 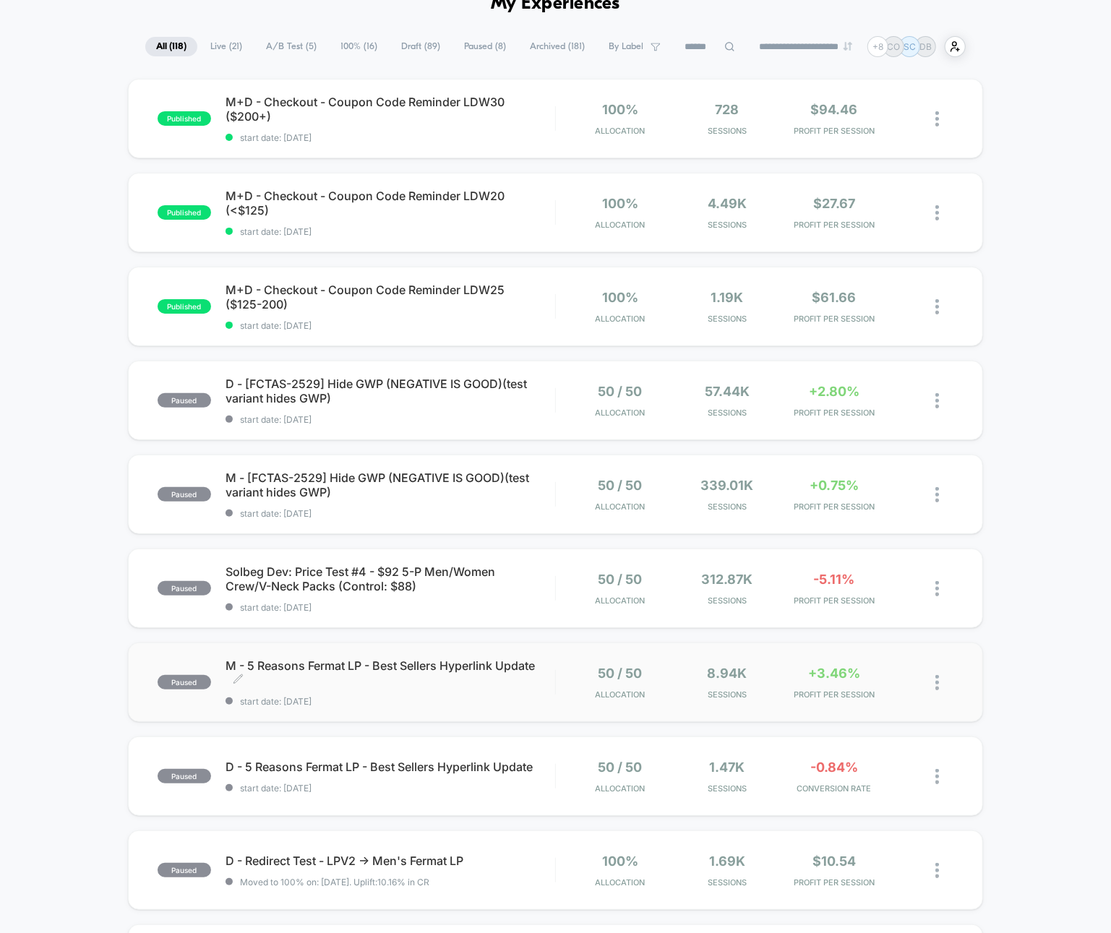 I want to click on span: $61.66, so click(x=833, y=297).